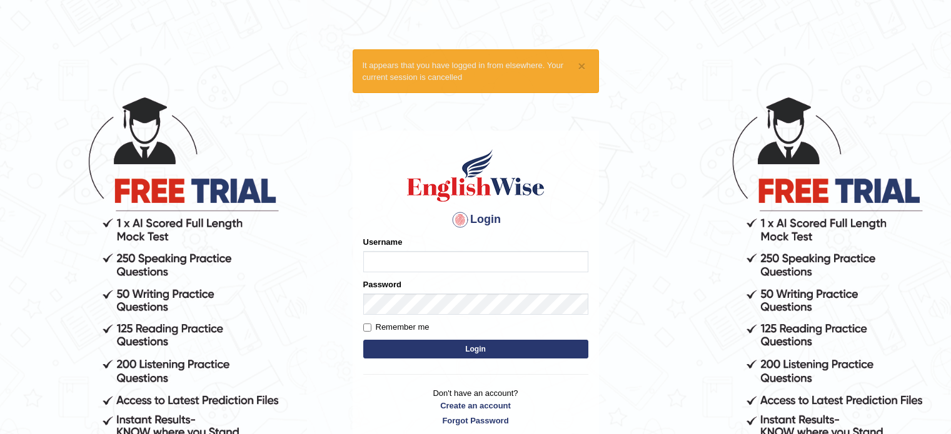  Describe the element at coordinates (367, 328) in the screenshot. I see `input: Remember me` at that location.